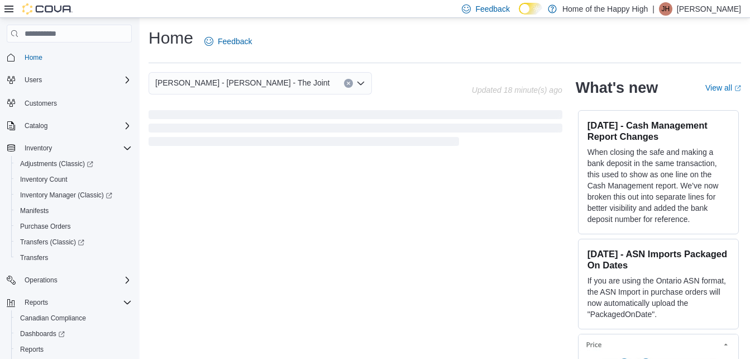 The width and height of the screenshot is (750, 359). Describe the element at coordinates (74, 179) in the screenshot. I see `button: Inventory Count` at that location.